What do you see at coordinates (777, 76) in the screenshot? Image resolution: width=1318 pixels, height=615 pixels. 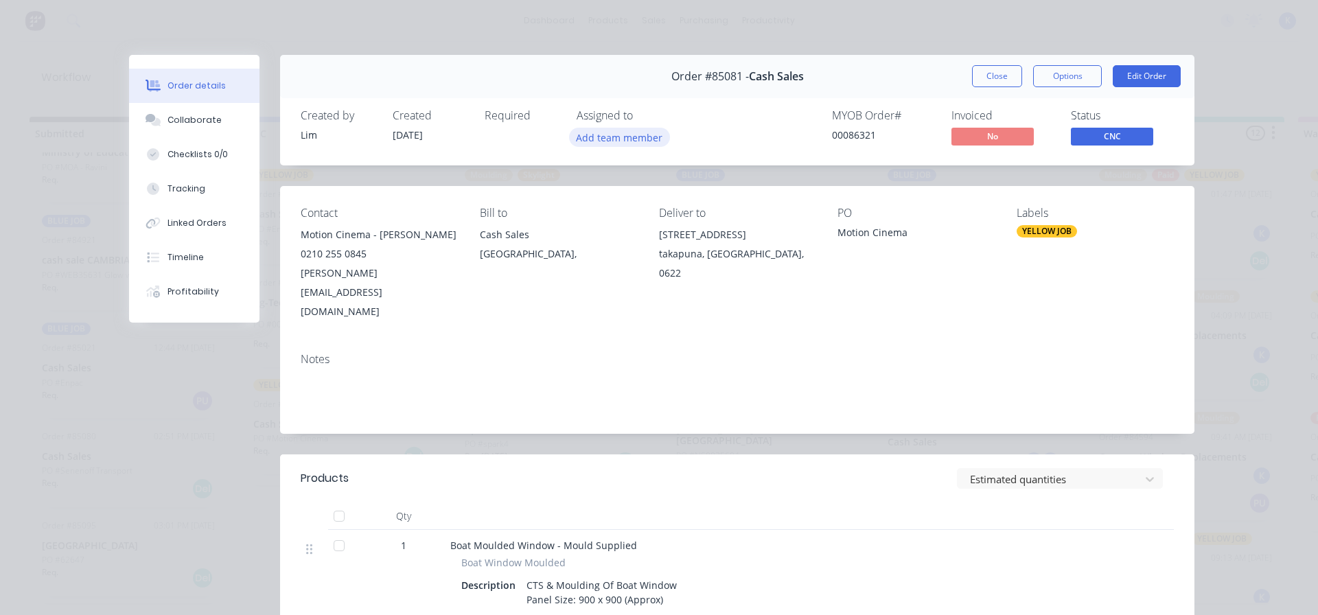 I see `span: Cash Sales` at bounding box center [777, 76].